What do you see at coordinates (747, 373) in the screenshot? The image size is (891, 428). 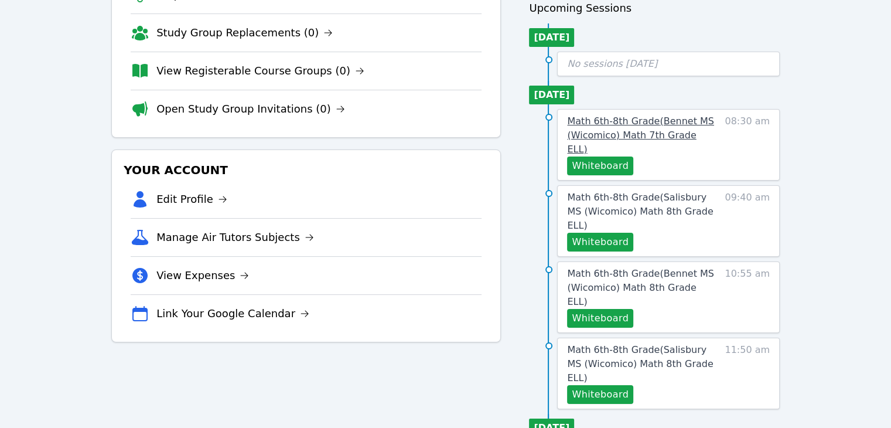 I see `span: 11:50 am` at bounding box center [747, 373].